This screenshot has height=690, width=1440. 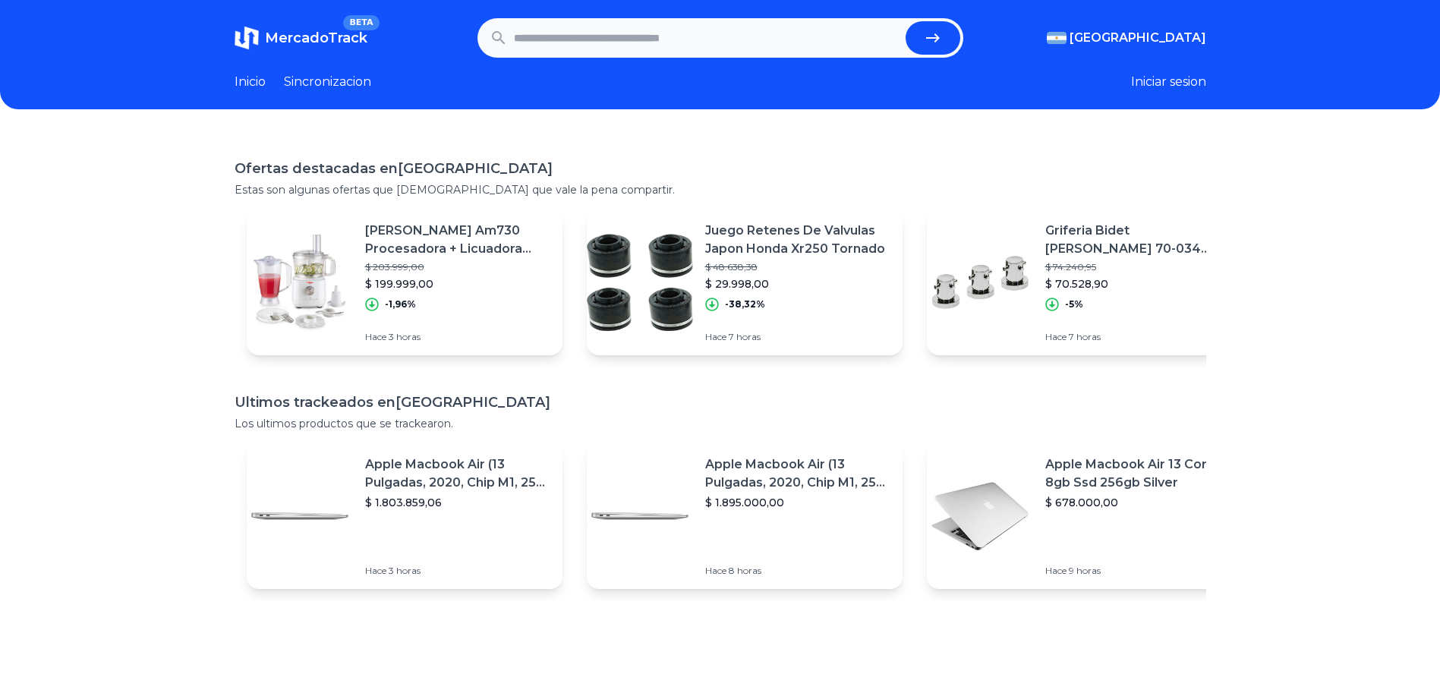 What do you see at coordinates (745, 282) in the screenshot?
I see `a: Featured imageJuego Retenes De Valvulas Japon Honda Xr250 Tornado$ 48.638,38$ 29.998,00-38,32%Hac...` at bounding box center [745, 282].